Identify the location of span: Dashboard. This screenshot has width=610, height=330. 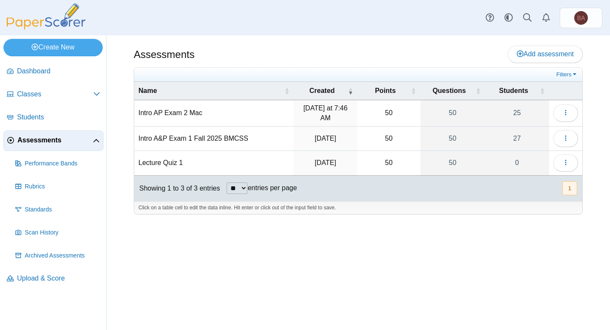
(58, 71).